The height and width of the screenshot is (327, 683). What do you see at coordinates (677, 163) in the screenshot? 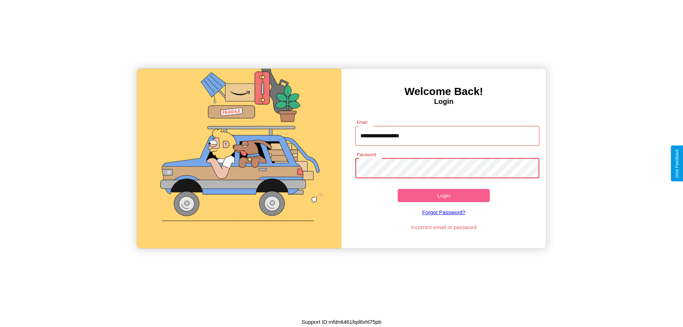
I see `div: Give Feedback` at bounding box center [677, 163].